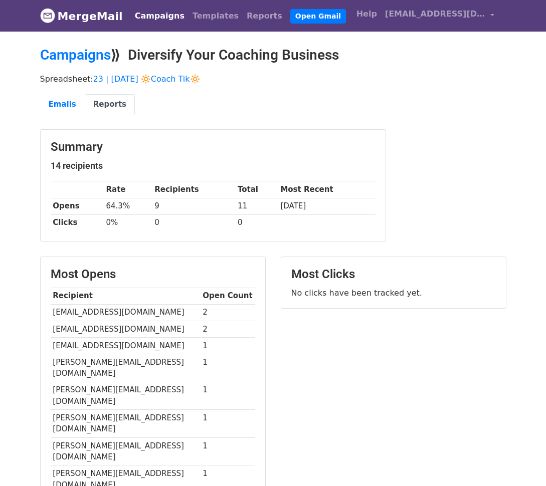 This screenshot has height=486, width=546. Describe the element at coordinates (256, 206) in the screenshot. I see `td: 11` at that location.